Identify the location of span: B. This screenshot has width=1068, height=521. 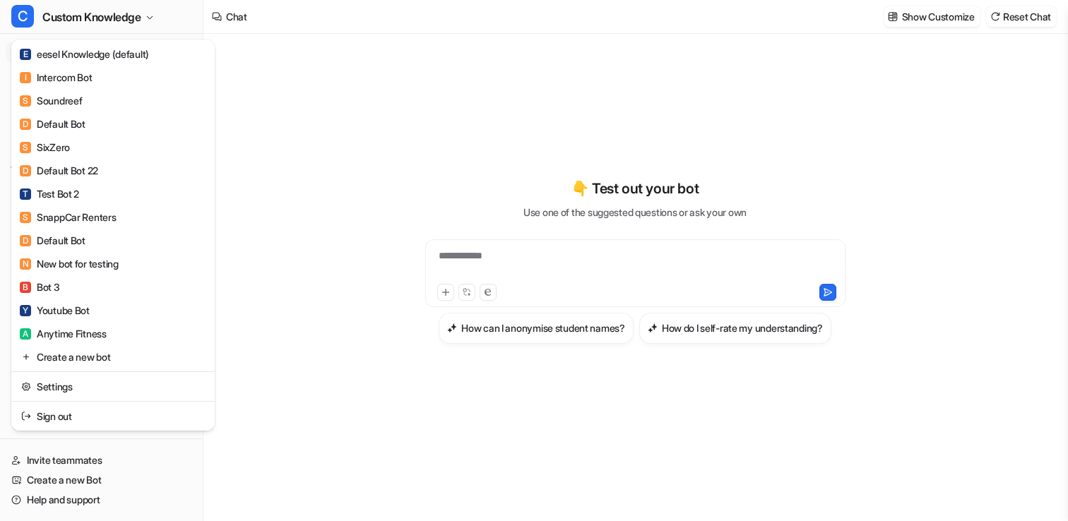
(25, 288).